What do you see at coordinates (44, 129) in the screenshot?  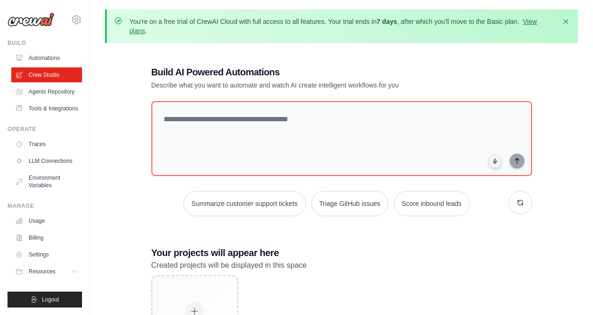 I see `div: Operate` at bounding box center [44, 129].